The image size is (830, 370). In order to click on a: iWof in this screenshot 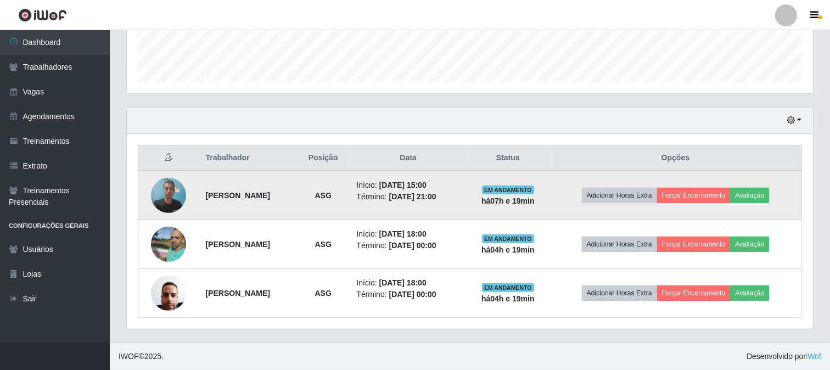, I will do `click(813, 356)`.